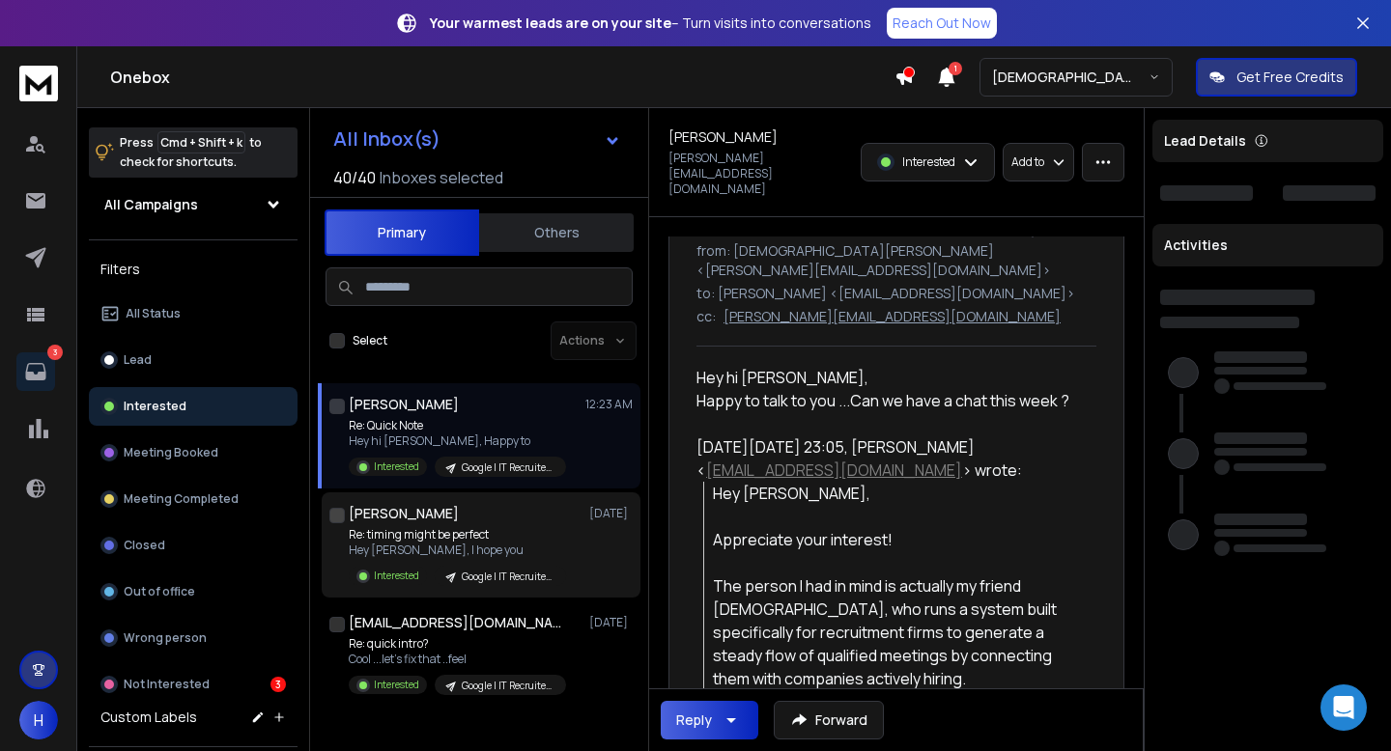 Image resolution: width=1391 pixels, height=751 pixels. What do you see at coordinates (888, 401) in the screenshot?
I see `div: Happy to talk to you ...Can we have a chat this week ?` at bounding box center [888, 401].